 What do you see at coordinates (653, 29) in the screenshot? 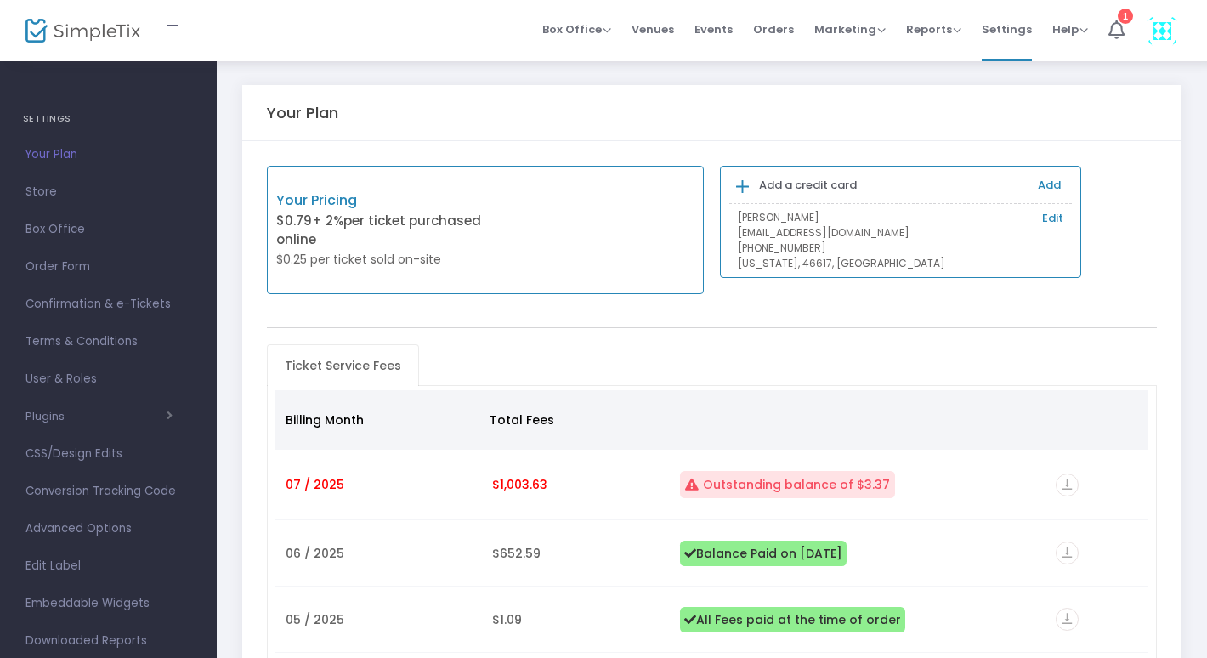
I see `span: Venues` at bounding box center [653, 29].